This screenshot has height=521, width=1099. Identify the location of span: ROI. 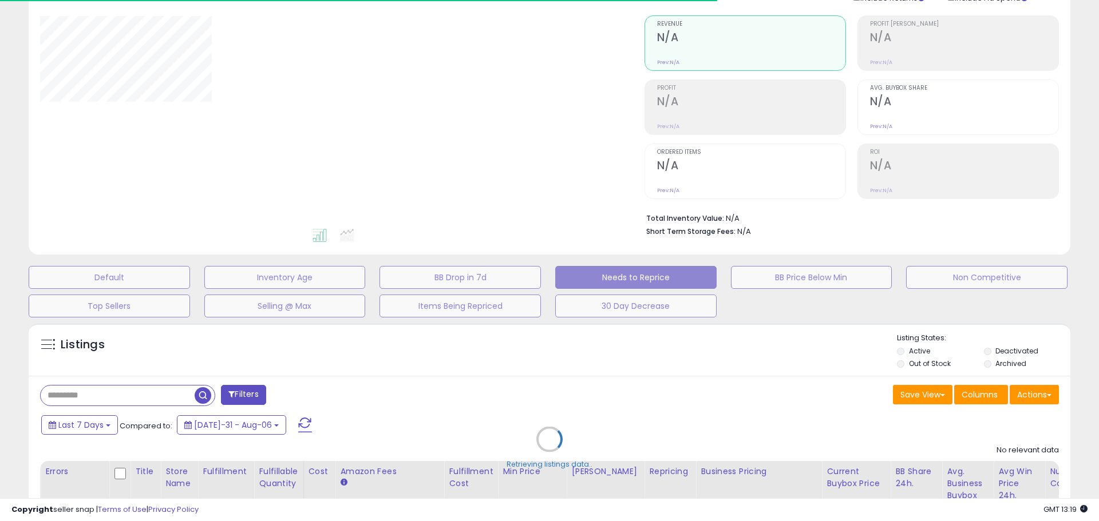
(964, 152).